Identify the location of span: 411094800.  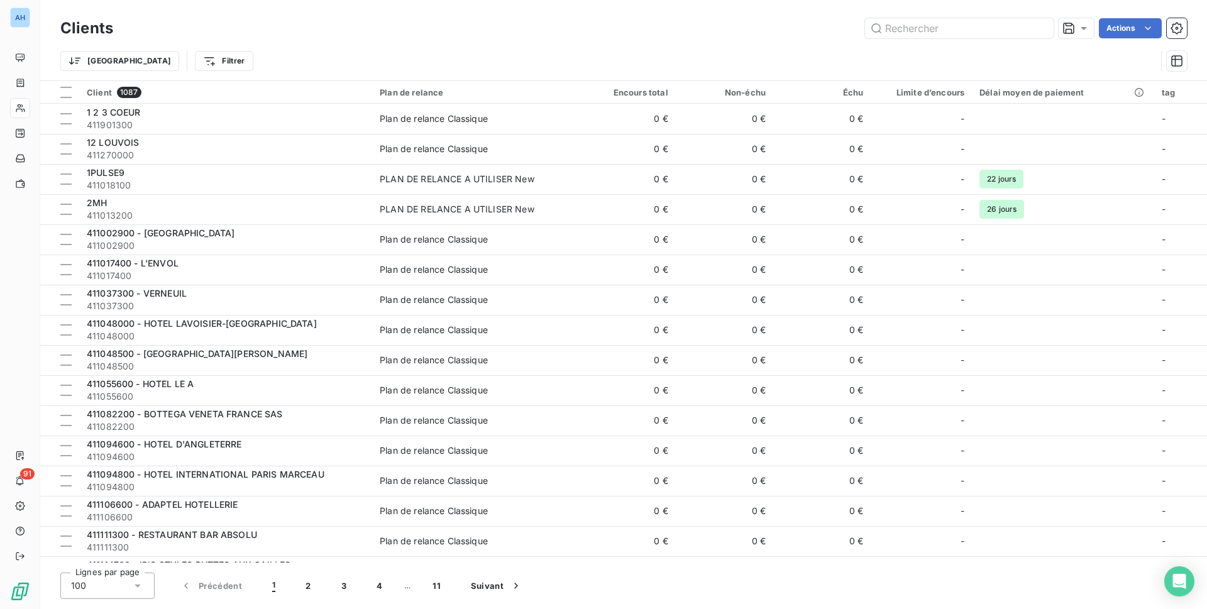
(226, 487).